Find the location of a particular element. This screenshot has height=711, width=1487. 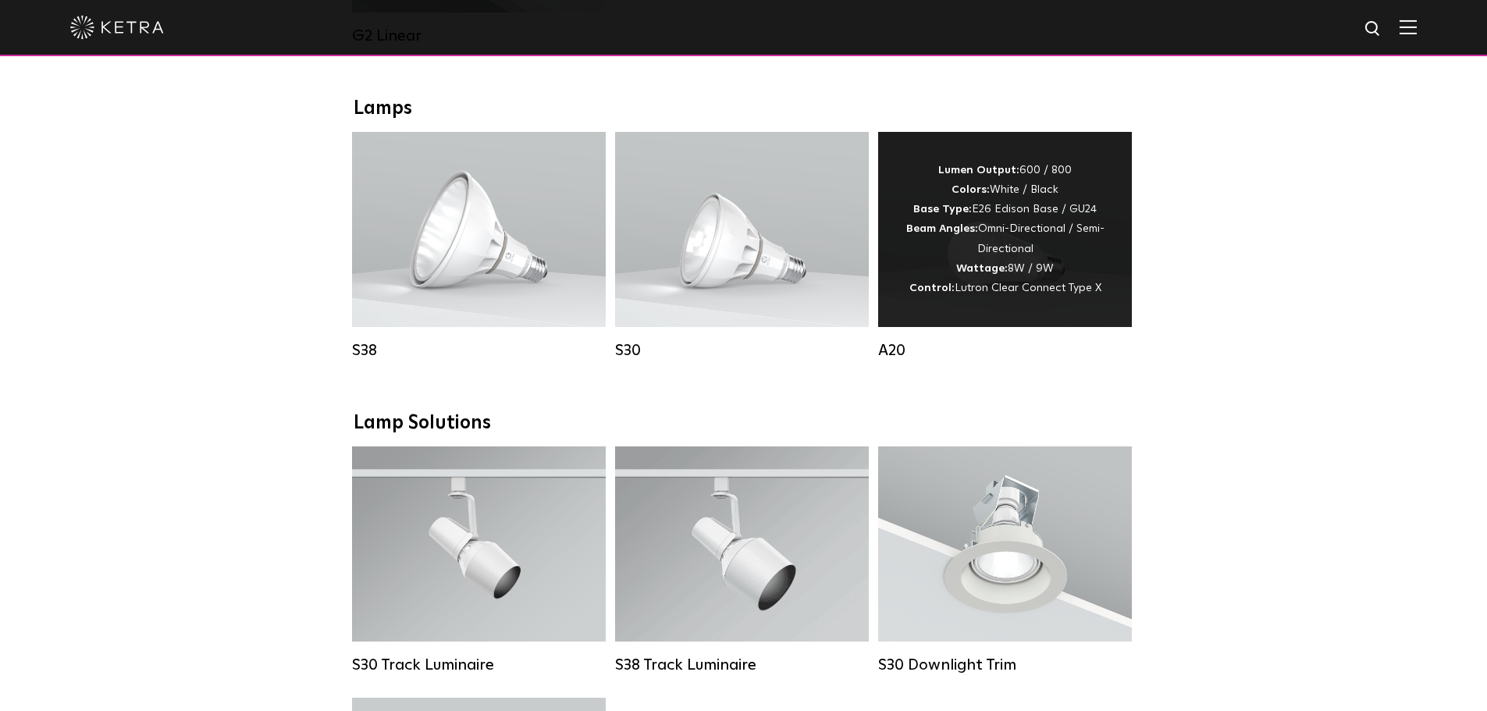

strong: Base Type: is located at coordinates (942, 209).